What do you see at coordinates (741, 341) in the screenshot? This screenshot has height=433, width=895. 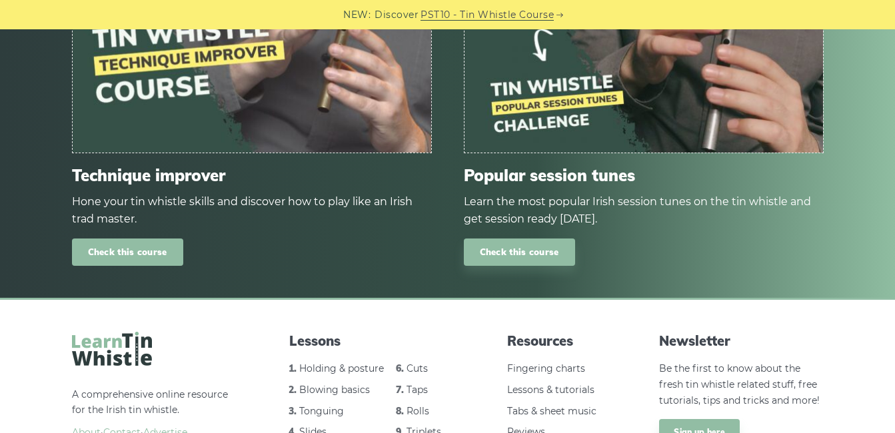 I see `span: Newsletter` at bounding box center [741, 341].